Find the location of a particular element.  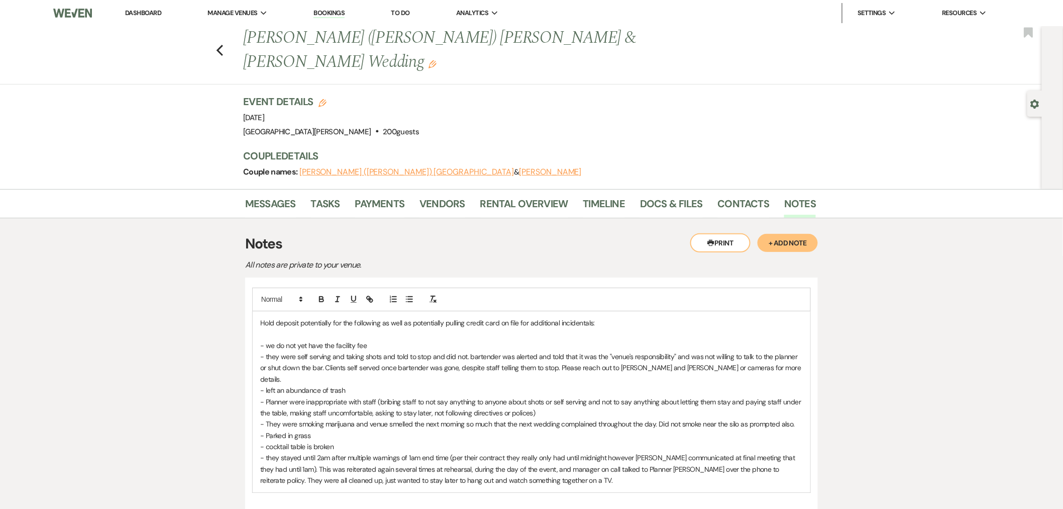

h3: Notes is located at coordinates (532, 244).